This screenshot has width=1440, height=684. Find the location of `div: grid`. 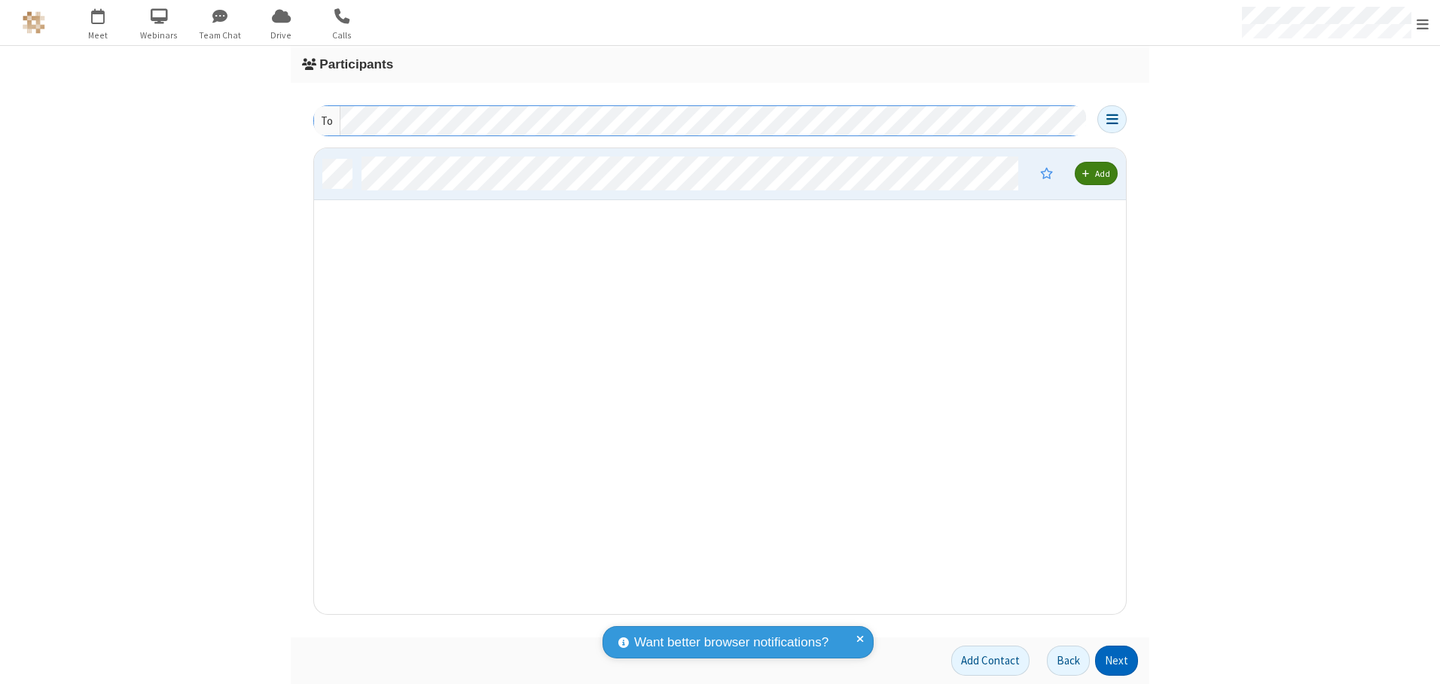

div: grid is located at coordinates (721, 382).